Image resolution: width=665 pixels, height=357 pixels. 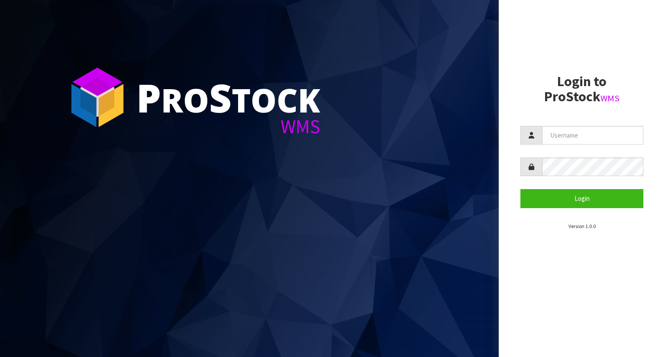 I want to click on span: P, so click(x=149, y=97).